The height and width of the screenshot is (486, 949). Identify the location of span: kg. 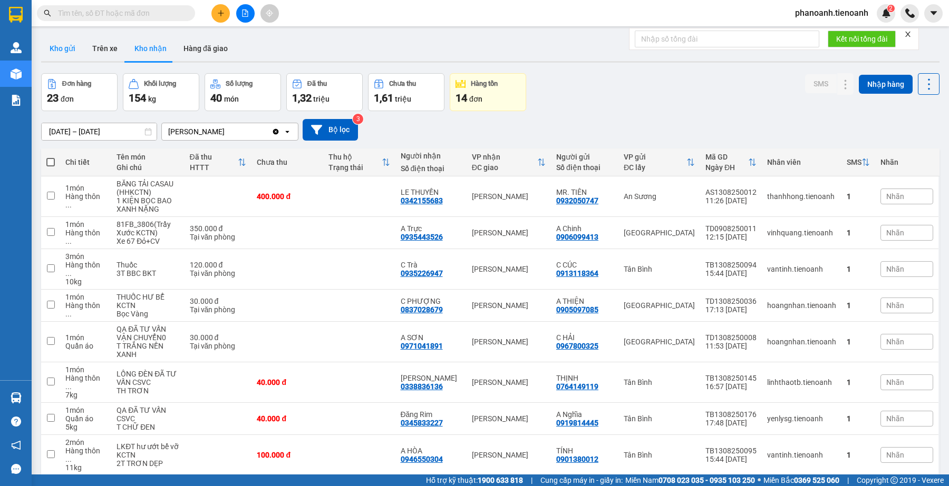
(152, 99).